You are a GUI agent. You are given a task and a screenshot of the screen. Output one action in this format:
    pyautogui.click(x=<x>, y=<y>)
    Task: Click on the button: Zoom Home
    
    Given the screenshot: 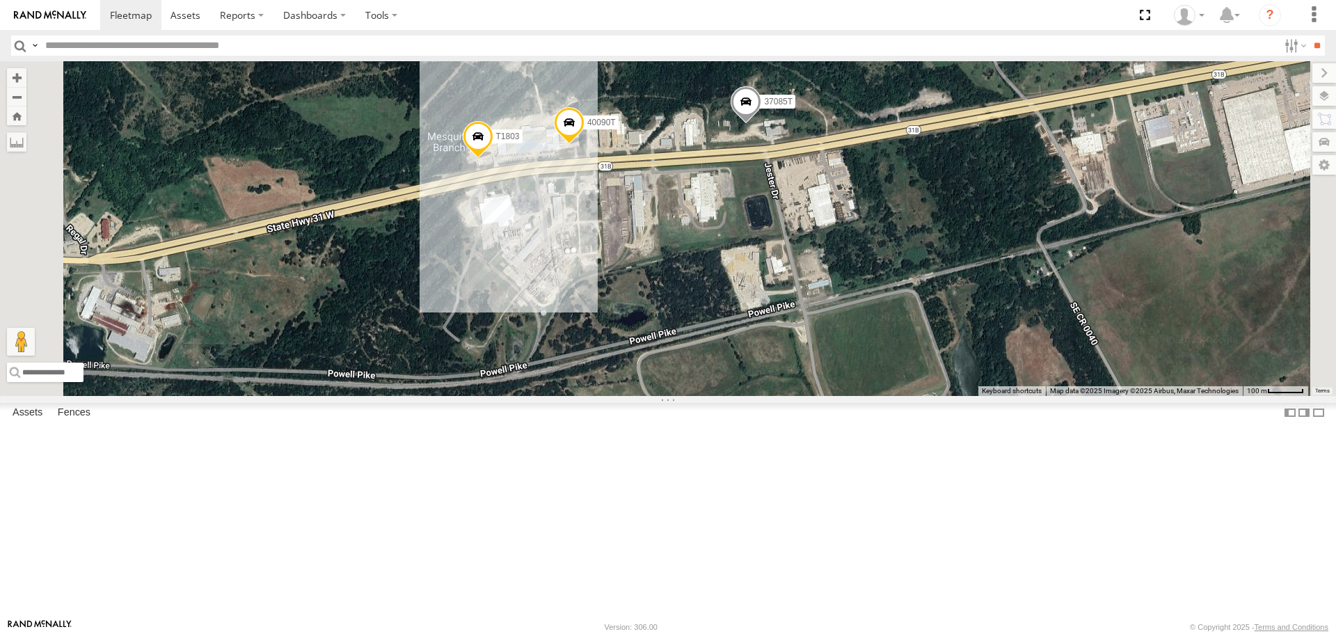 What is the action you would take?
    pyautogui.click(x=17, y=116)
    